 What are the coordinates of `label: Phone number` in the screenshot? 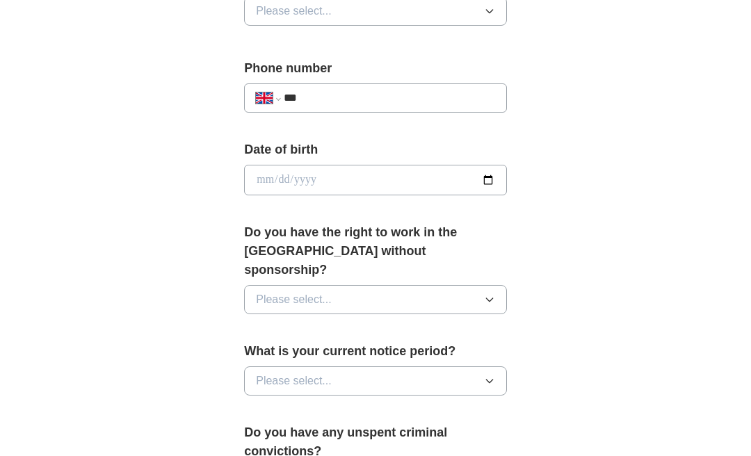 It's located at (376, 68).